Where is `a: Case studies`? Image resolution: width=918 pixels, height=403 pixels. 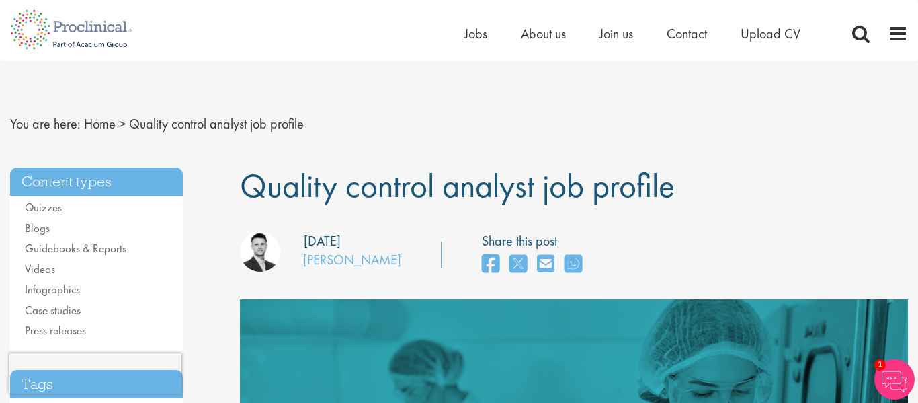 a: Case studies is located at coordinates (52, 310).